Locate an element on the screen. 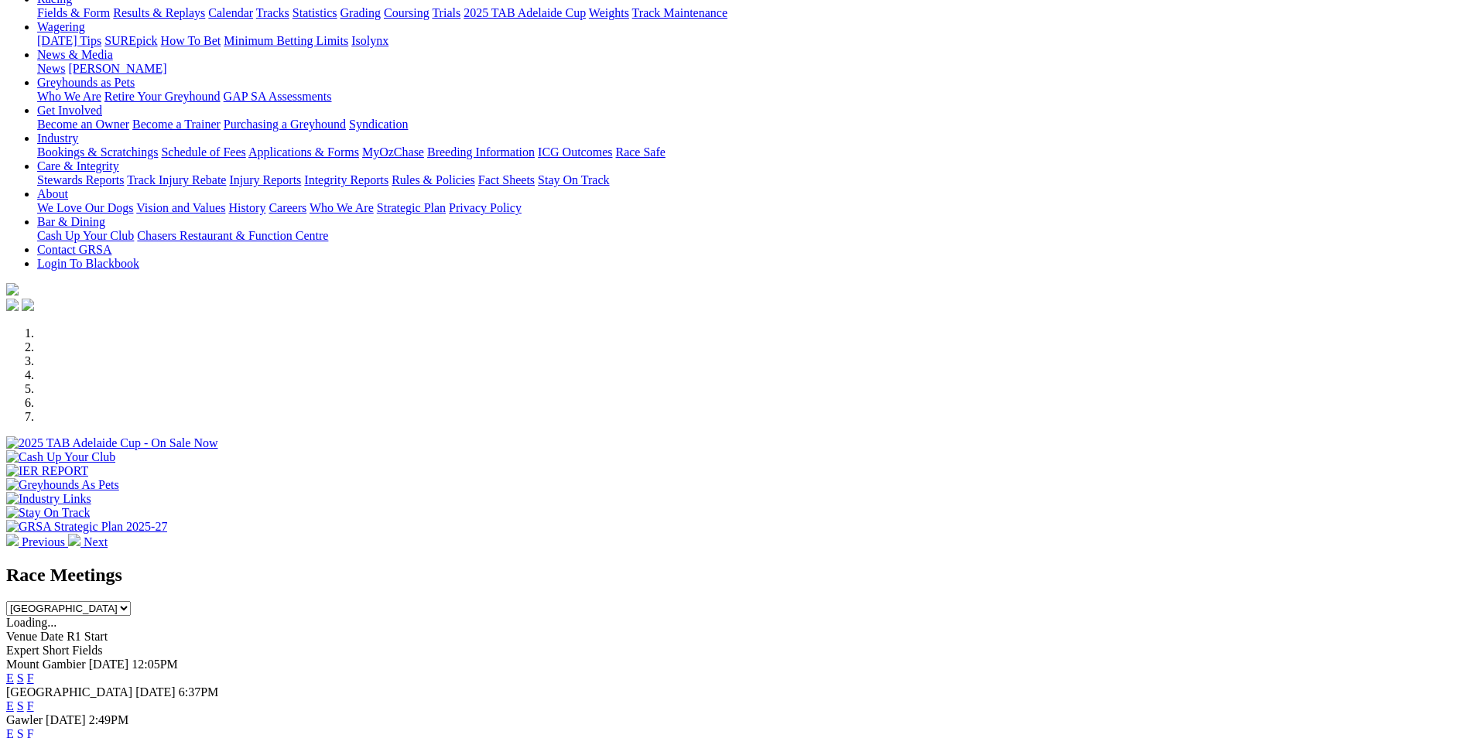 This screenshot has width=1468, height=738. a: History is located at coordinates (247, 207).